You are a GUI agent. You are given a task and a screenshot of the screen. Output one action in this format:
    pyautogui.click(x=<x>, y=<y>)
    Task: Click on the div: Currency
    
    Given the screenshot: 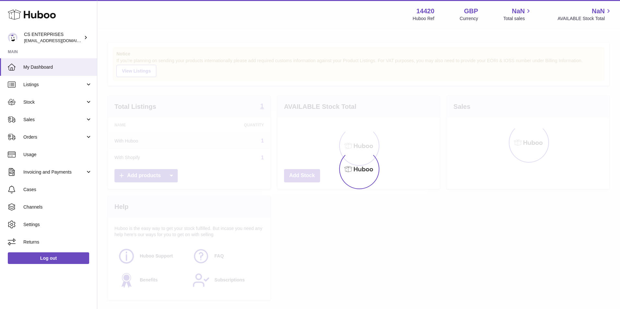 What is the action you would take?
    pyautogui.click(x=469, y=18)
    